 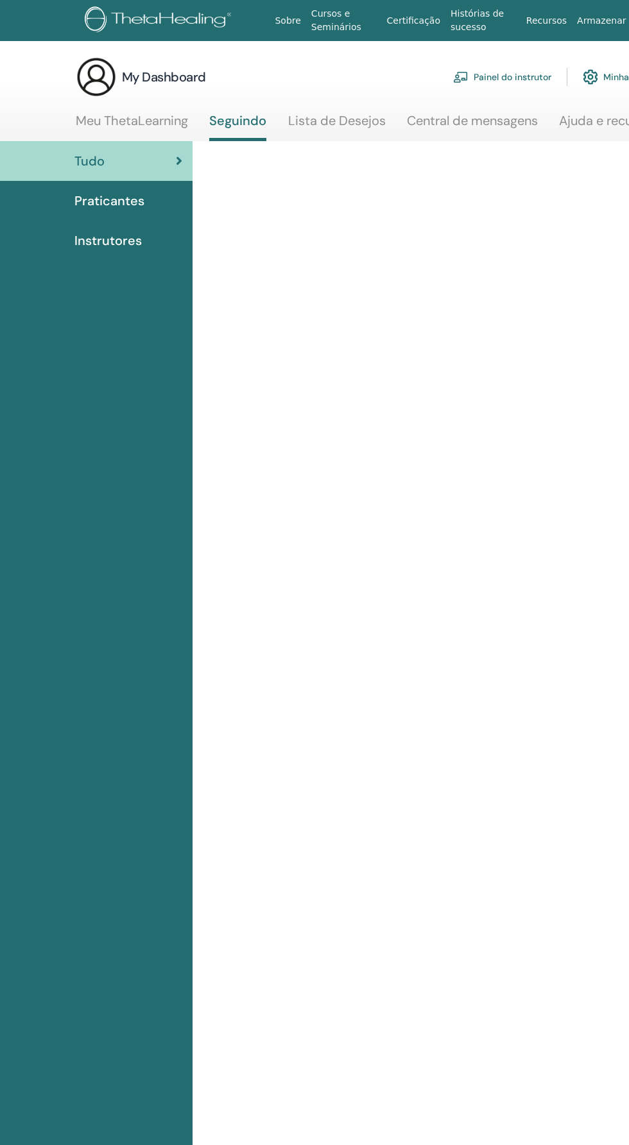 What do you see at coordinates (413, 21) in the screenshot?
I see `a: Certificação` at bounding box center [413, 21].